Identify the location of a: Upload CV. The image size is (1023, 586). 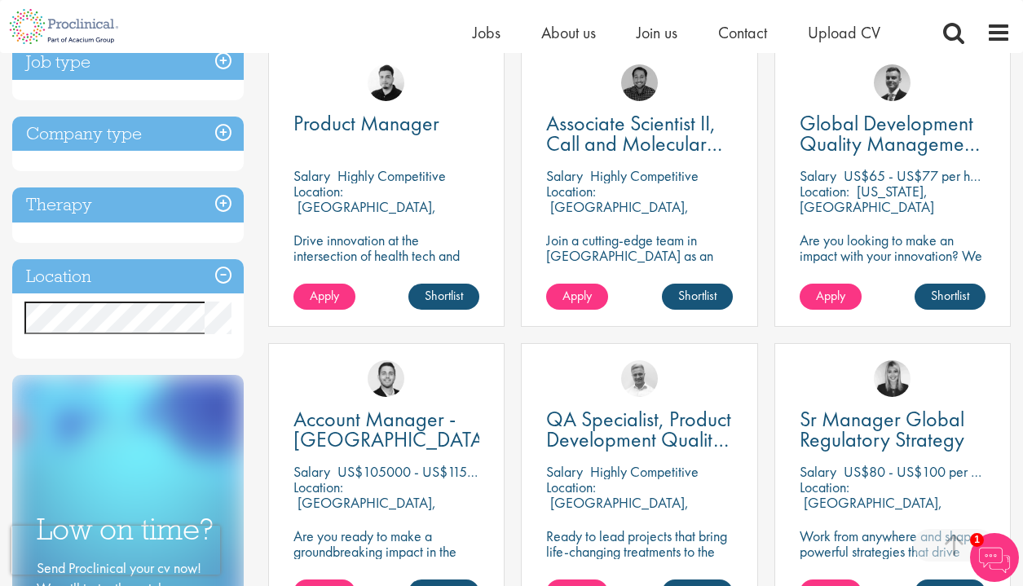
(844, 33).